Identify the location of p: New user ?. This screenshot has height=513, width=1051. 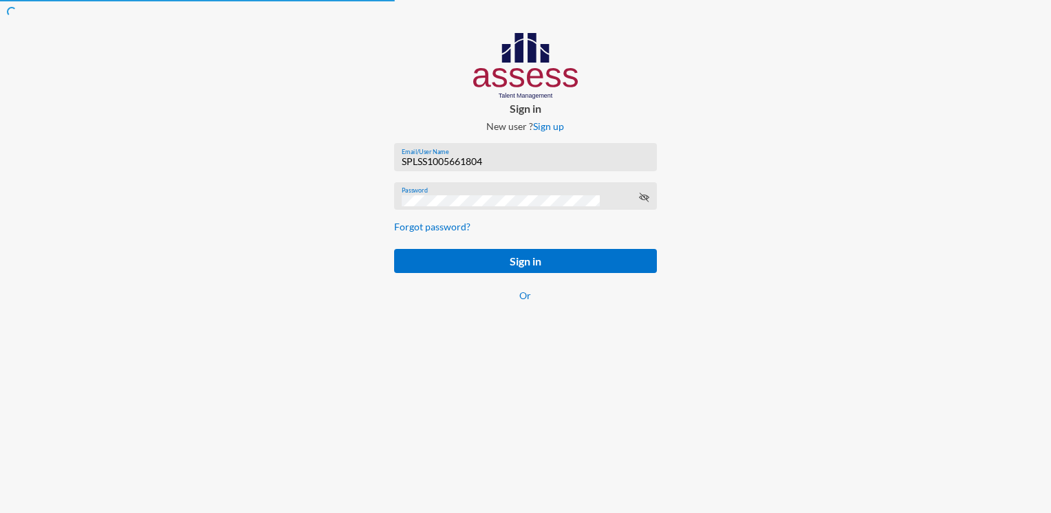
(525, 126).